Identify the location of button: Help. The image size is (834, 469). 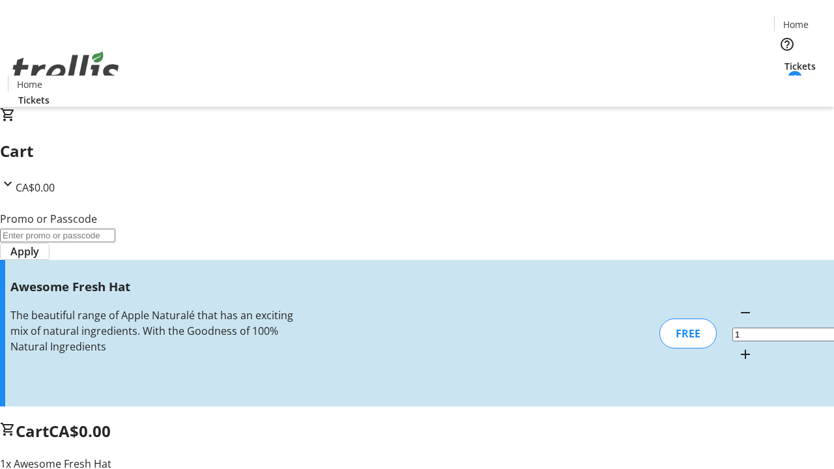
(787, 44).